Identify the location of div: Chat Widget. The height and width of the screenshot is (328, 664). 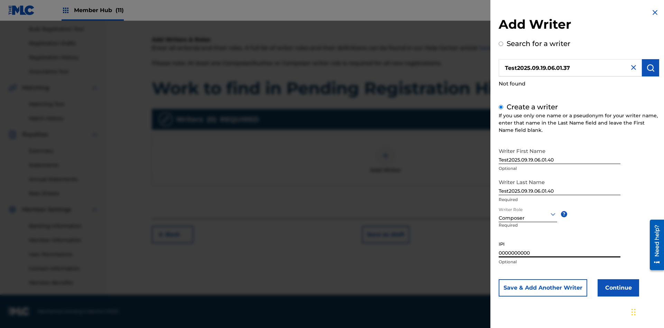
(647, 311).